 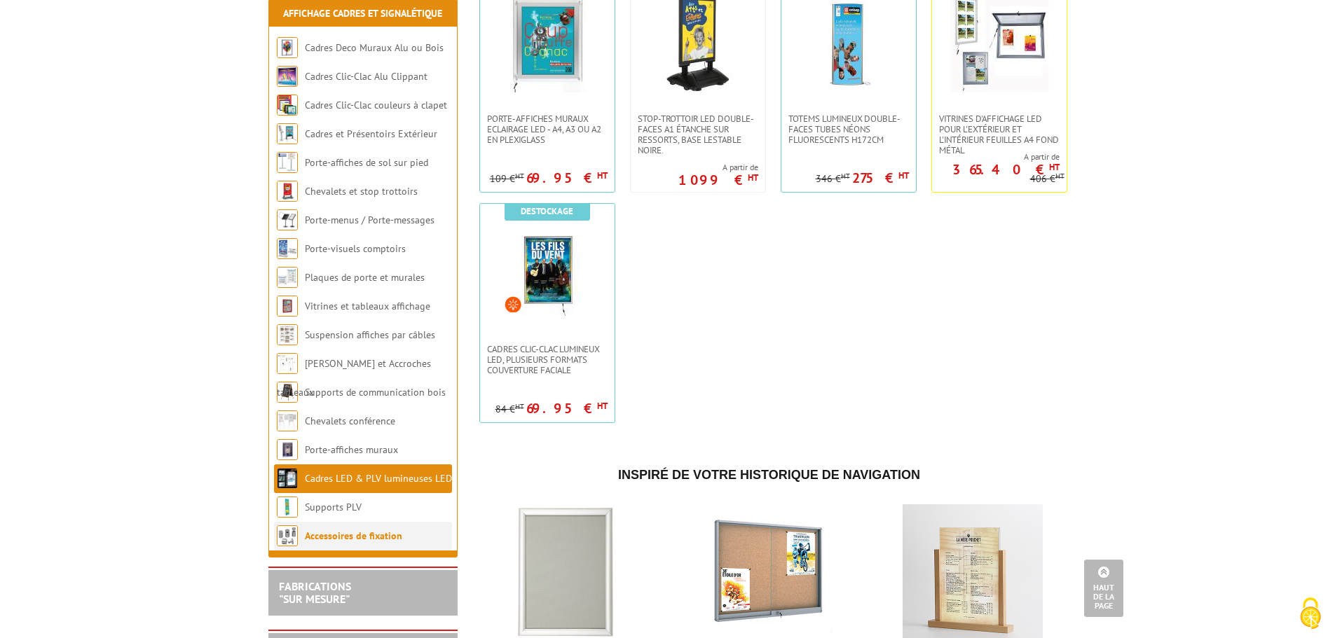 I want to click on a: Suspension affiches par câbles, so click(x=370, y=335).